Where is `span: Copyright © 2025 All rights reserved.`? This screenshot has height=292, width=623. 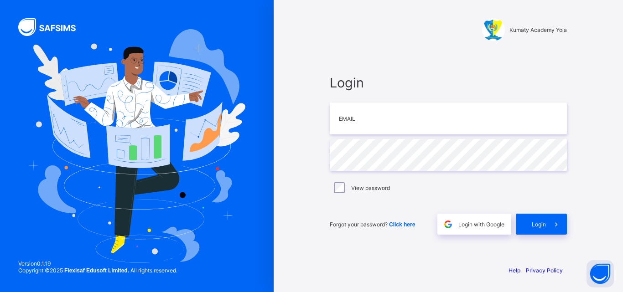 span: Copyright © 2025 All rights reserved. is located at coordinates (98, 271).